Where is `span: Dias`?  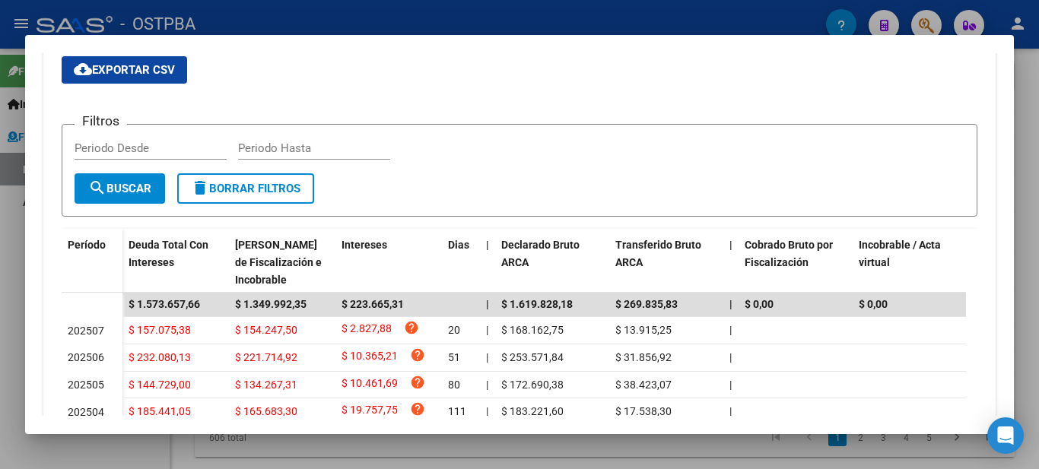
span: Dias is located at coordinates (459, 245).